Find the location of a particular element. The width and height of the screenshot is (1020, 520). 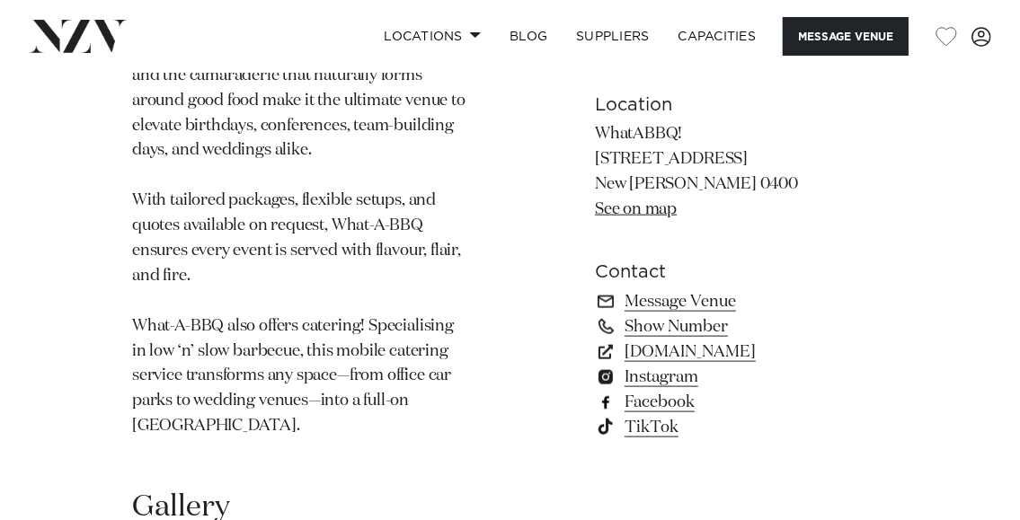

button: Message Venue is located at coordinates (846, 36).